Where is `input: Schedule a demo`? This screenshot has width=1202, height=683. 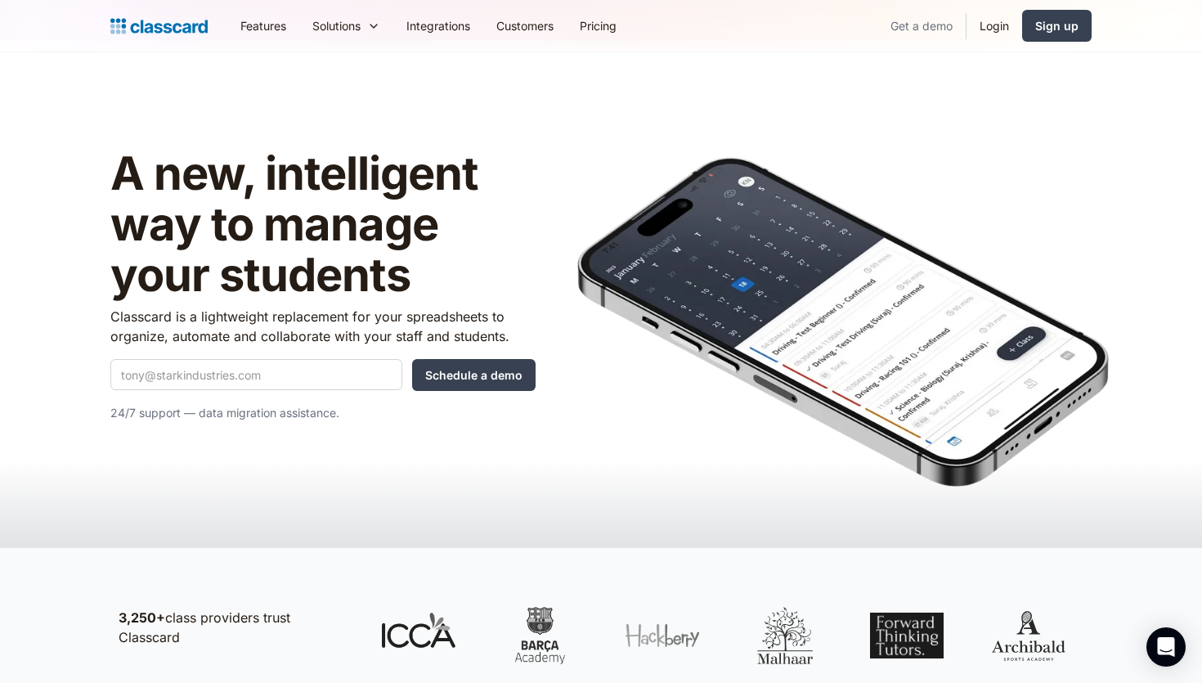
input: Schedule a demo is located at coordinates (474, 375).